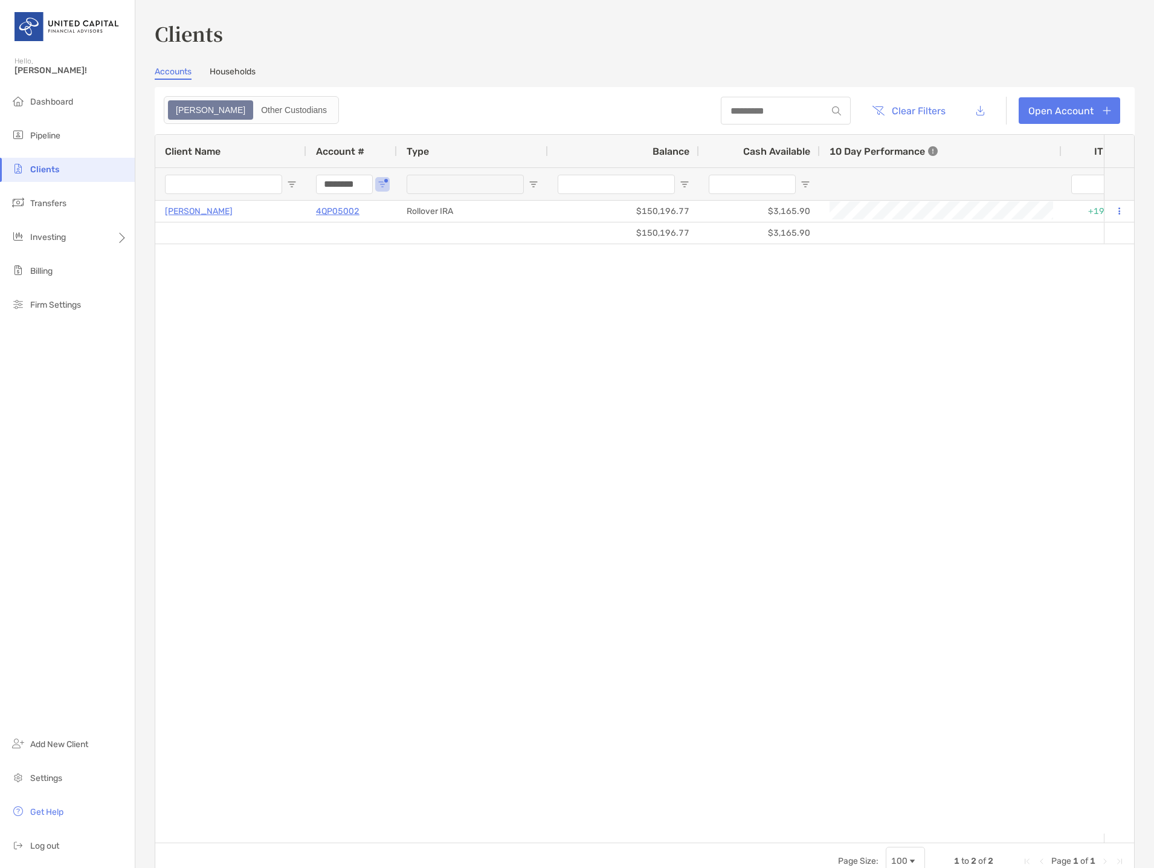 The width and height of the screenshot is (1154, 868). I want to click on span: Dashboard, so click(51, 102).